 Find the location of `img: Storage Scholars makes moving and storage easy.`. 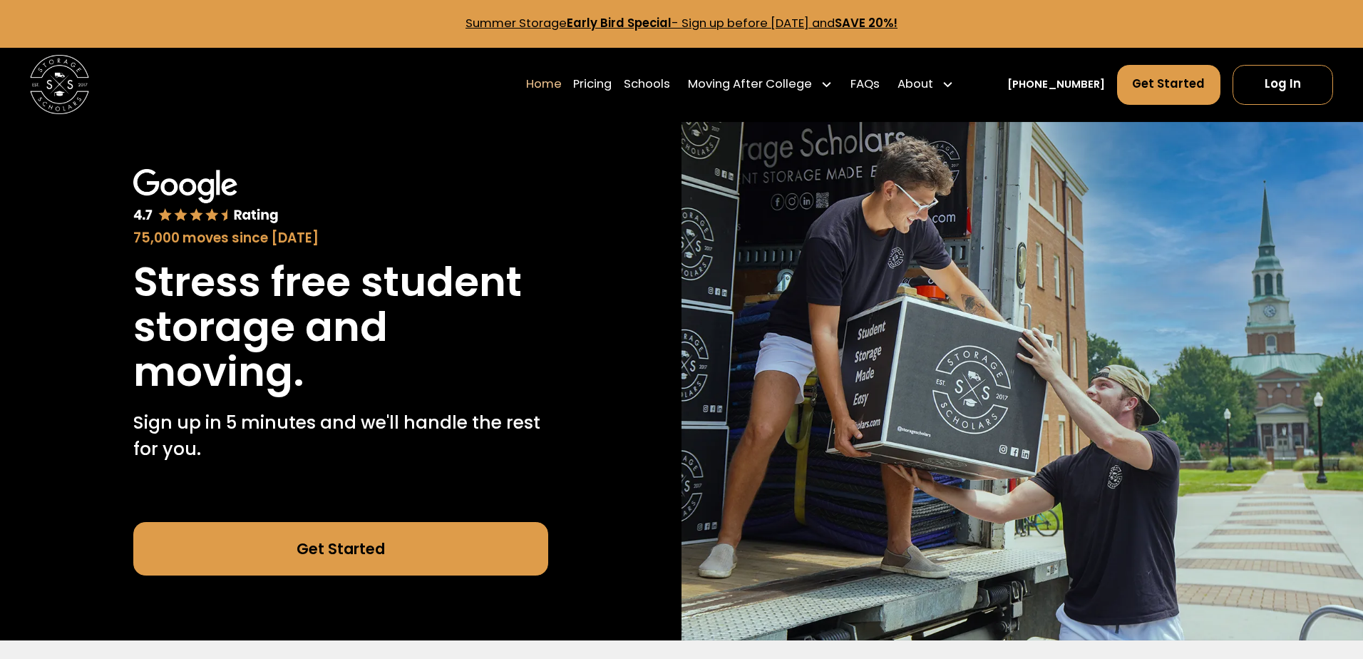

img: Storage Scholars makes moving and storage easy. is located at coordinates (1022, 381).